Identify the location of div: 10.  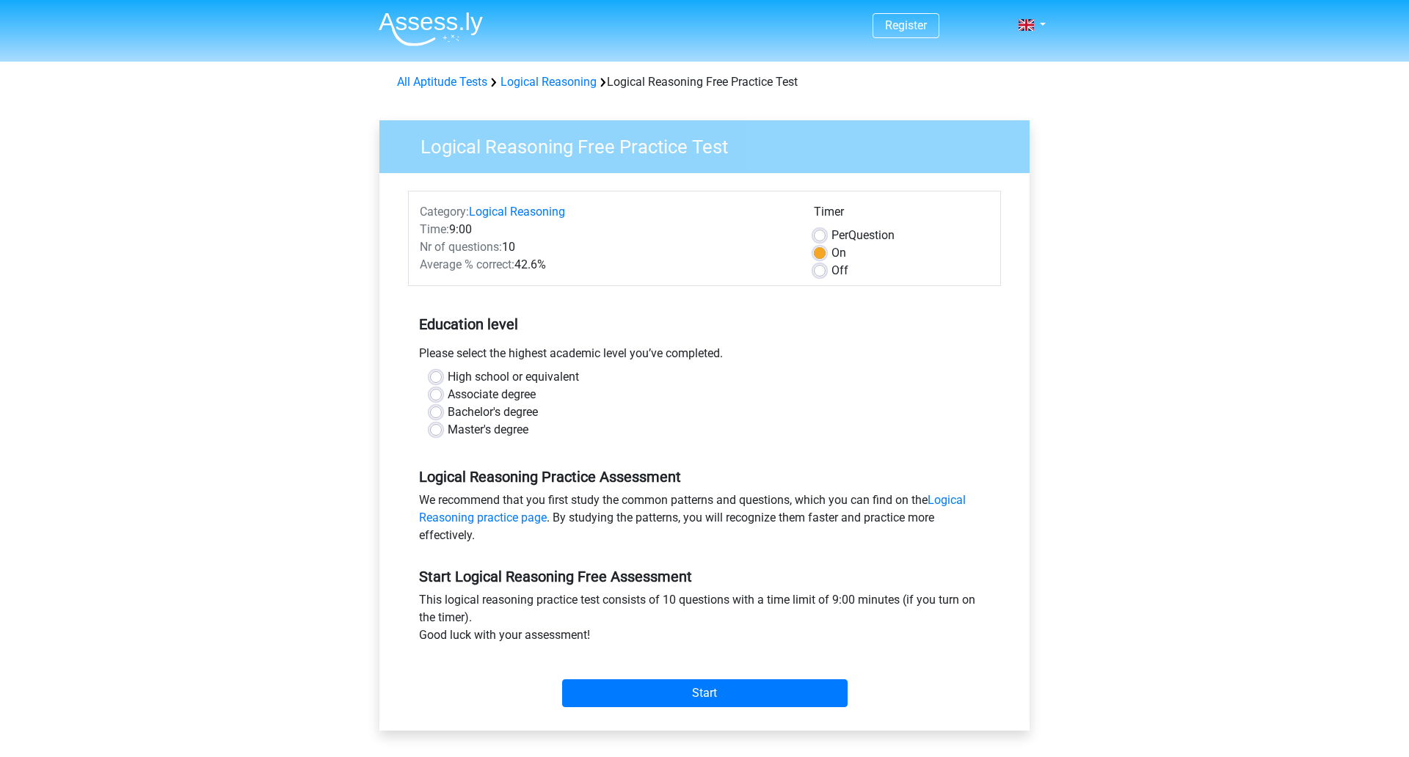
(605, 247).